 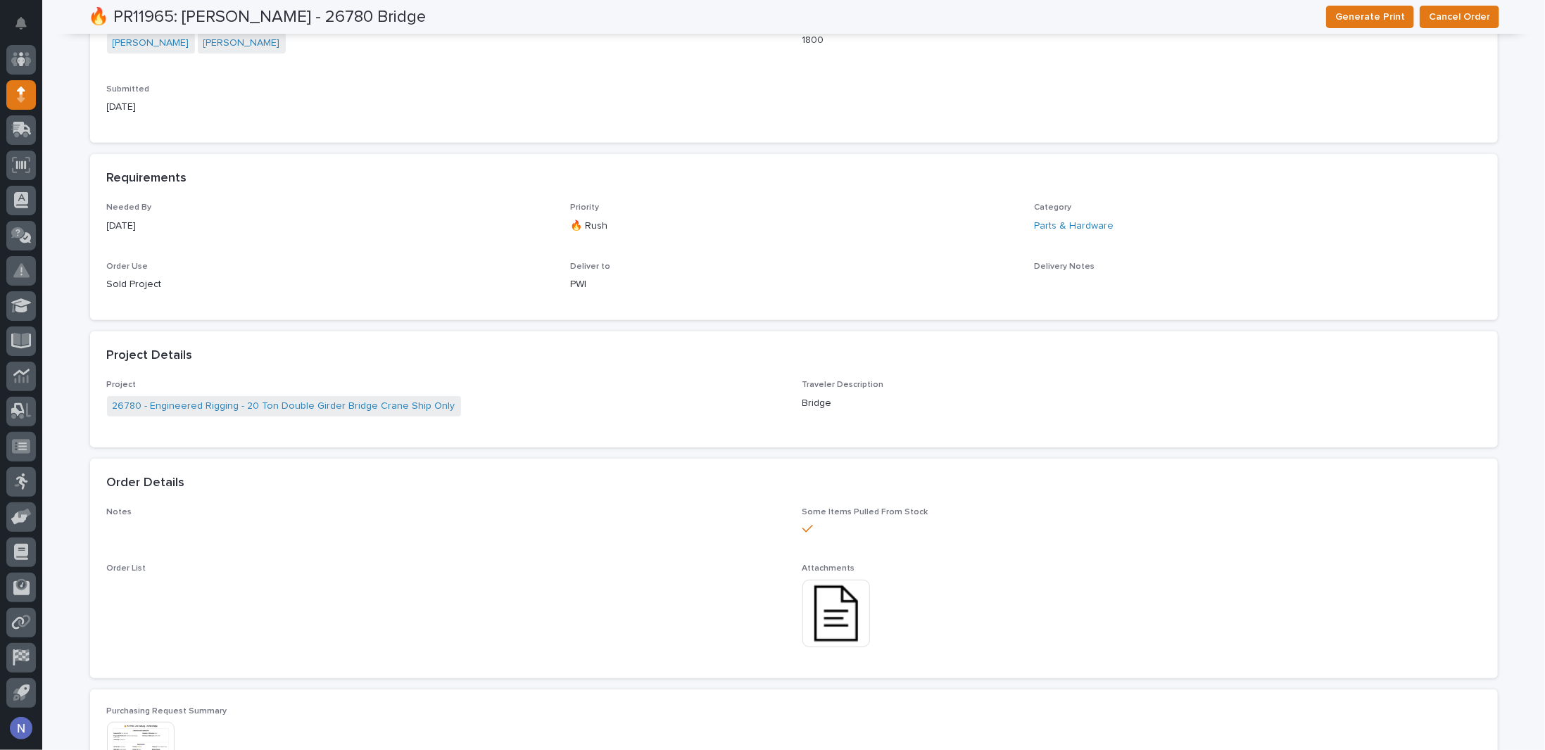 What do you see at coordinates (21, 728) in the screenshot?
I see `button: users-avatar` at bounding box center [21, 728].